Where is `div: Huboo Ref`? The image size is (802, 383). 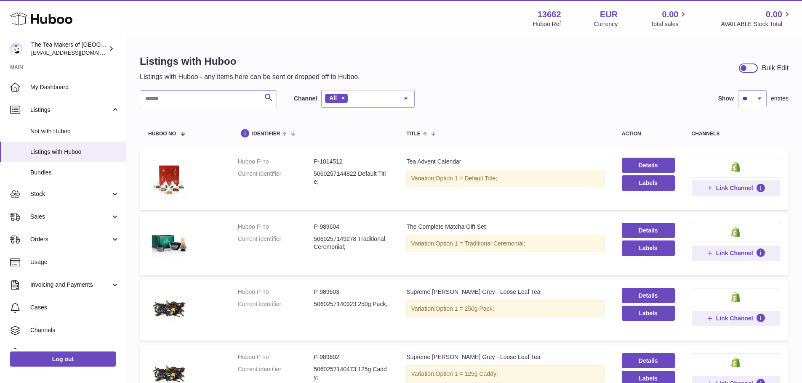
div: Huboo Ref is located at coordinates (547, 24).